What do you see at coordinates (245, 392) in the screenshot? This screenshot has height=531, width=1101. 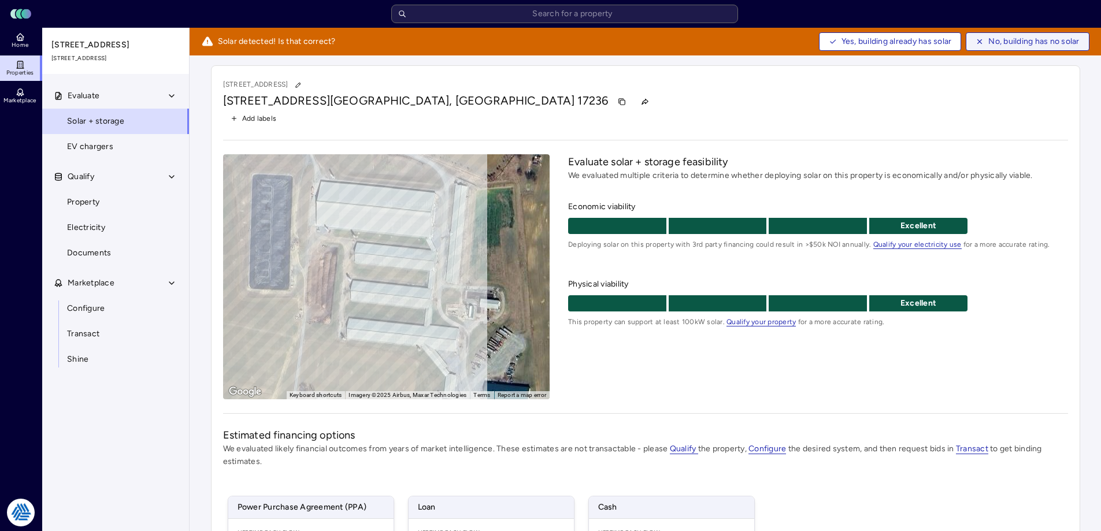 I see `img: Google` at bounding box center [245, 392].